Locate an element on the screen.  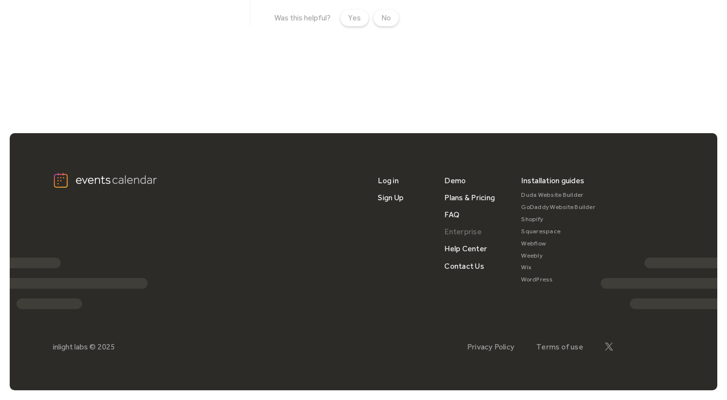
a: Plans & Pricing is located at coordinates (470, 197).